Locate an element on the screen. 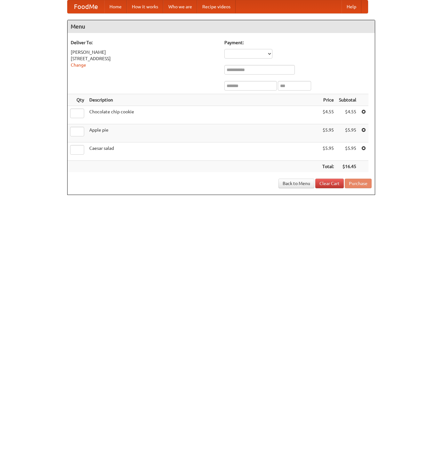  h5: Payment: is located at coordinates (298, 43).